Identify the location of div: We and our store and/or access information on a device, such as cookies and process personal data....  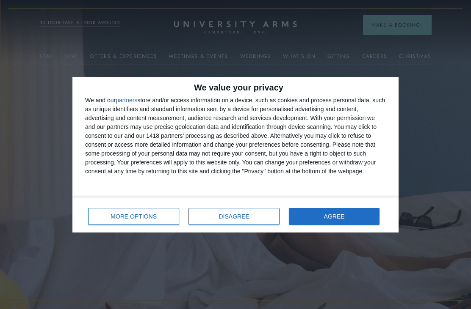
(235, 136).